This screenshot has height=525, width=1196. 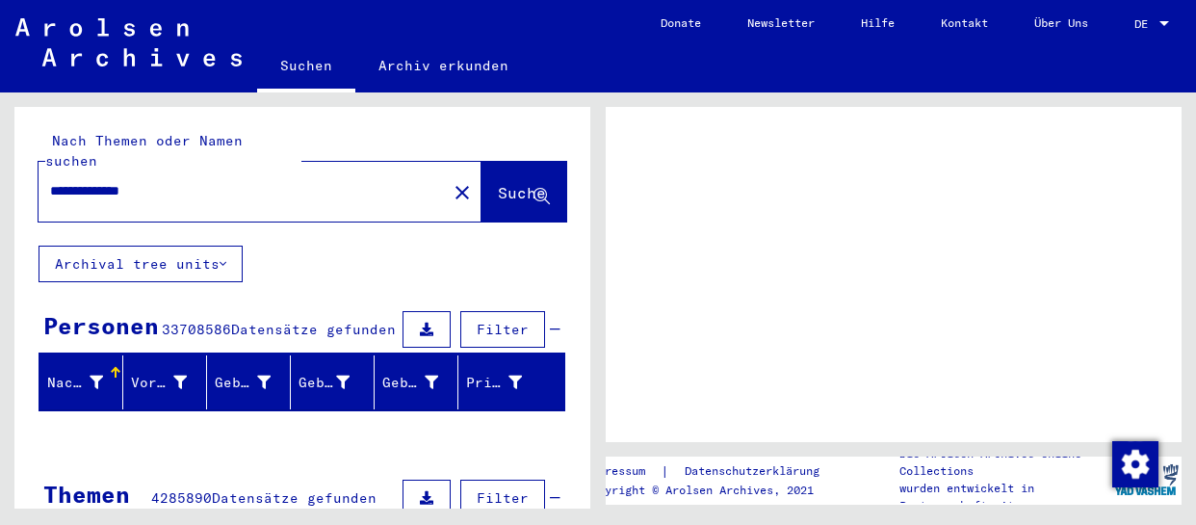 What do you see at coordinates (81, 382) in the screenshot?
I see `mat-header-cell: Nachname` at bounding box center [81, 382].